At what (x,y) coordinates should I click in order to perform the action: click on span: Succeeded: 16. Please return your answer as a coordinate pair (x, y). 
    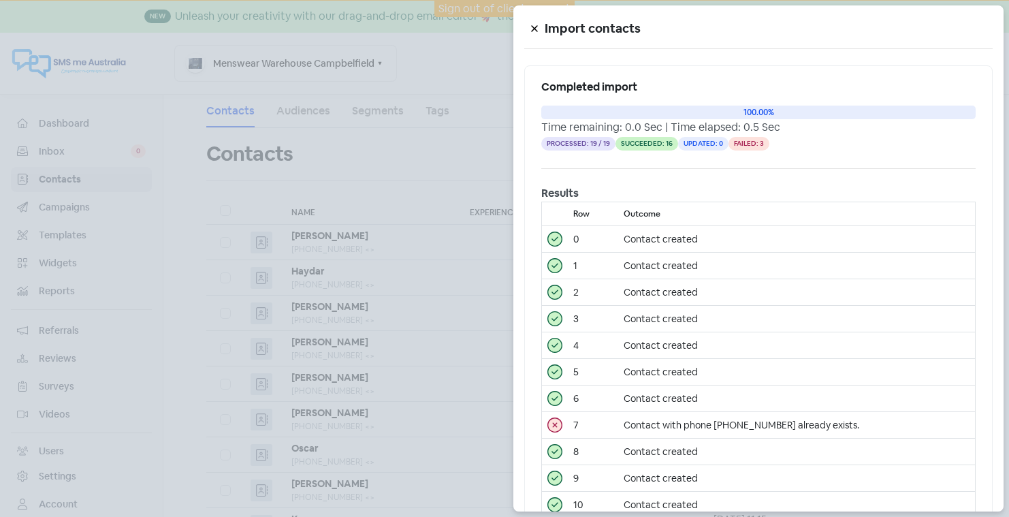
    Looking at the image, I should click on (647, 144).